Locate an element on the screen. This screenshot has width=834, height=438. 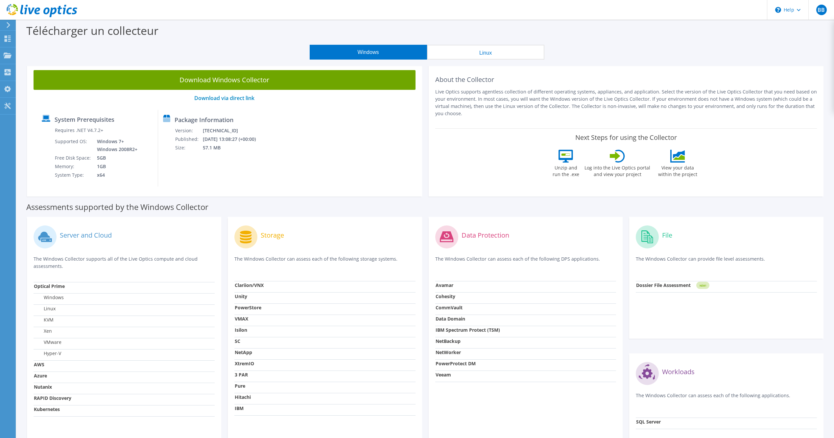
strong: PowerProtect DM is located at coordinates (456, 363).